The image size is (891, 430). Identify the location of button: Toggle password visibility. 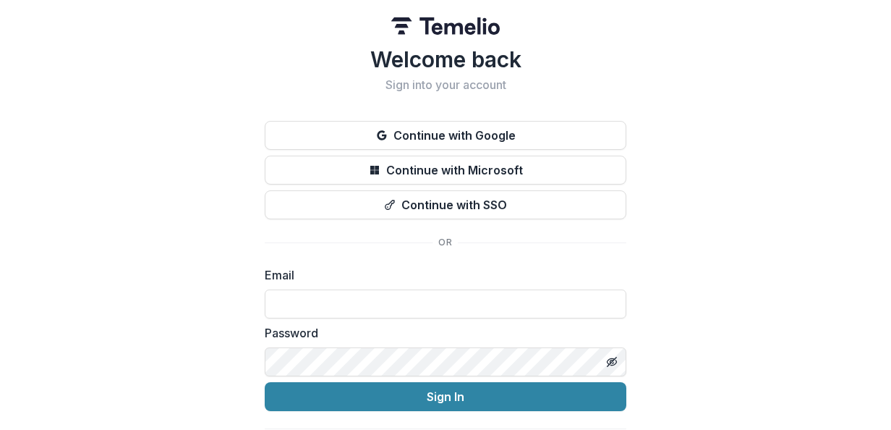
(612, 362).